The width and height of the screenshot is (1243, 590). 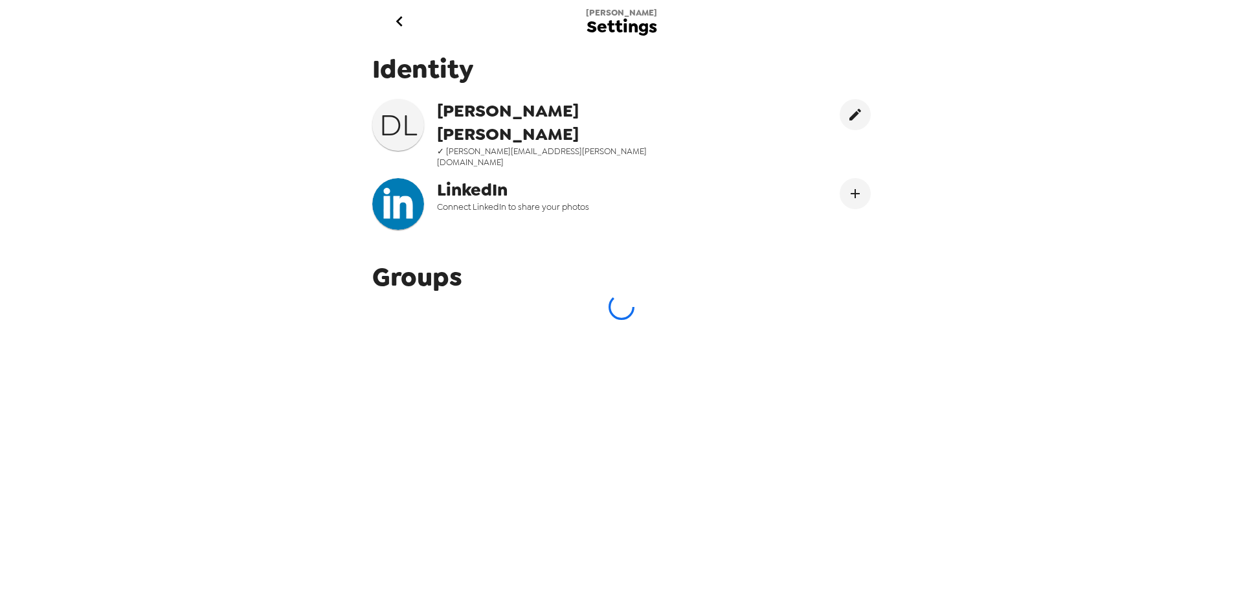 I want to click on span: Groups, so click(x=417, y=277).